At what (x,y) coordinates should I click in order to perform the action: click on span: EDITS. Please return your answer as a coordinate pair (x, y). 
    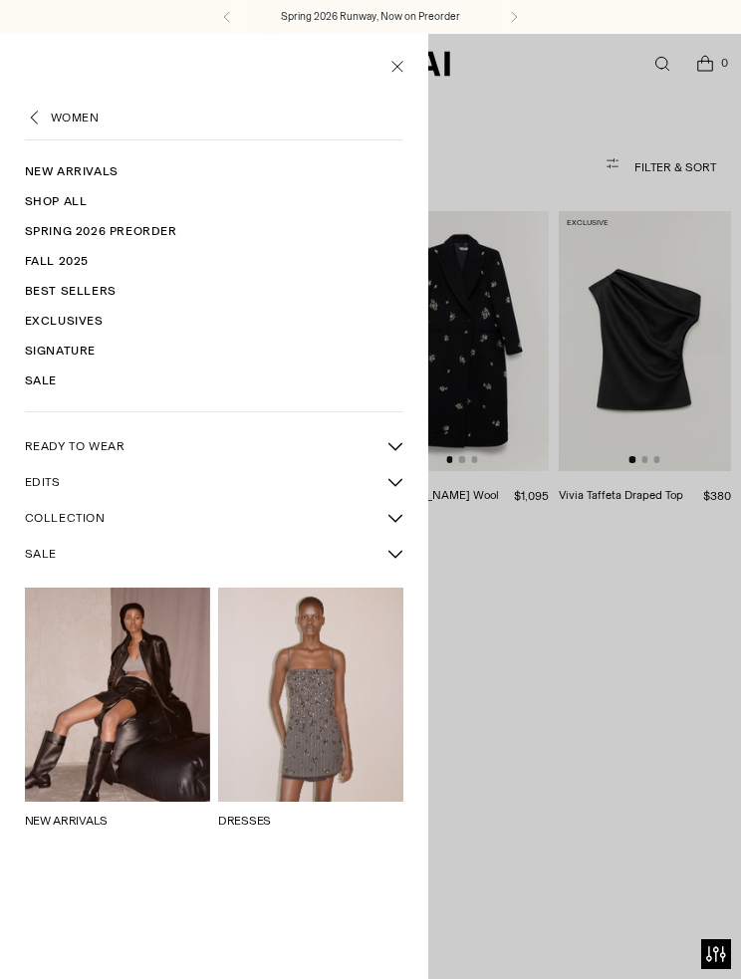
    Looking at the image, I should click on (43, 482).